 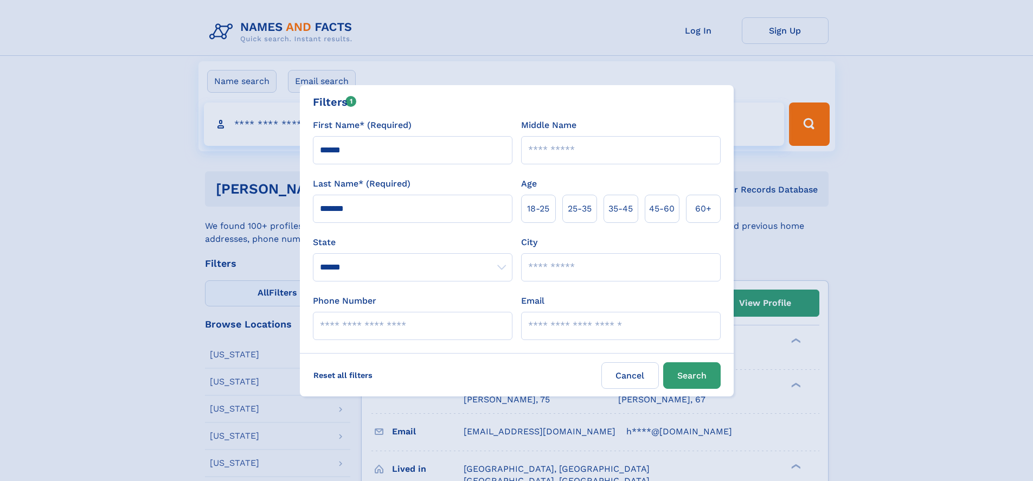 I want to click on label: Reset all filters, so click(x=343, y=375).